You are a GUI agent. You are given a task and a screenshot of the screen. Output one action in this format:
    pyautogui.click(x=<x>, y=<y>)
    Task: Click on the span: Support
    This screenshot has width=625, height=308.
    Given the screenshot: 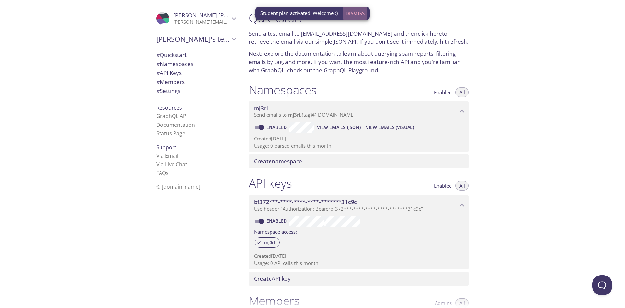 What is the action you would take?
    pyautogui.click(x=166, y=147)
    